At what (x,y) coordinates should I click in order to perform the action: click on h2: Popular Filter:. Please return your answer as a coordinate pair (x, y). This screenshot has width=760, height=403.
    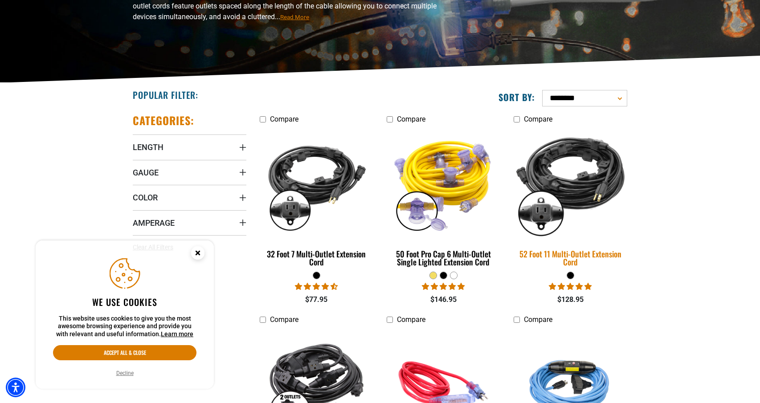
    Looking at the image, I should click on (165, 95).